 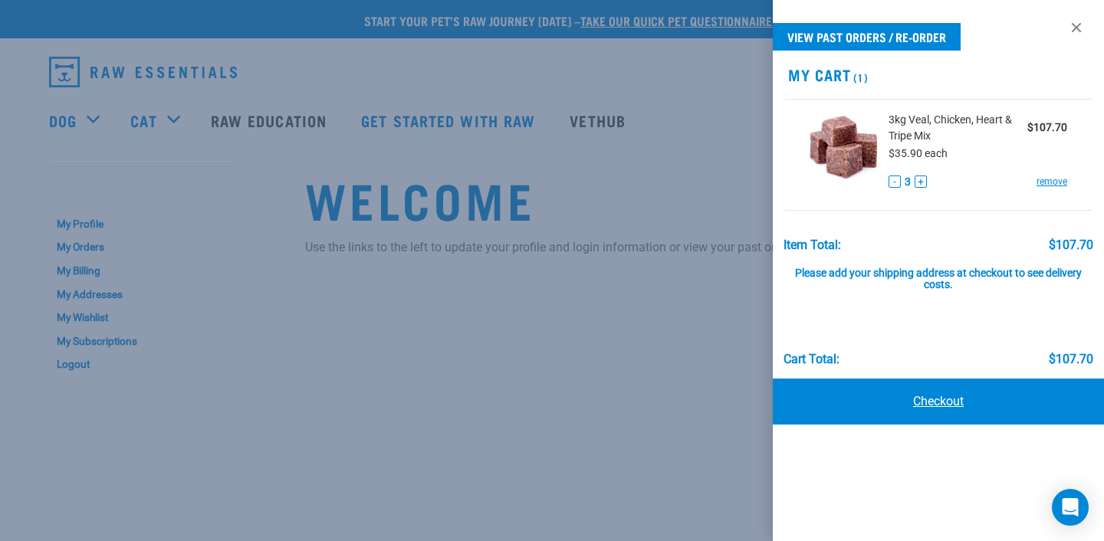 What do you see at coordinates (812, 245) in the screenshot?
I see `div: Item Total:` at bounding box center [812, 245].